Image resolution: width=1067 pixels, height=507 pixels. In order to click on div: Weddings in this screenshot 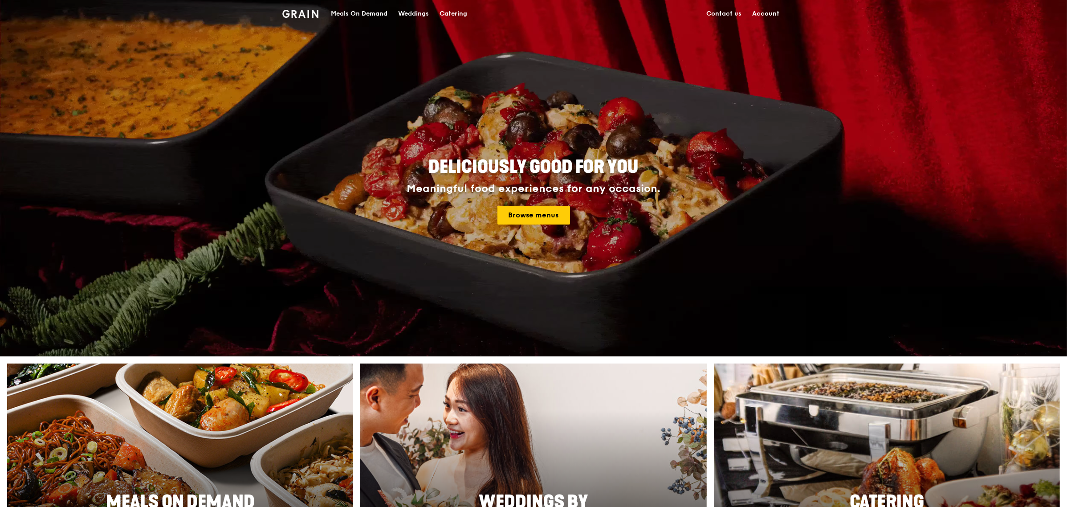, I will do `click(413, 14)`.